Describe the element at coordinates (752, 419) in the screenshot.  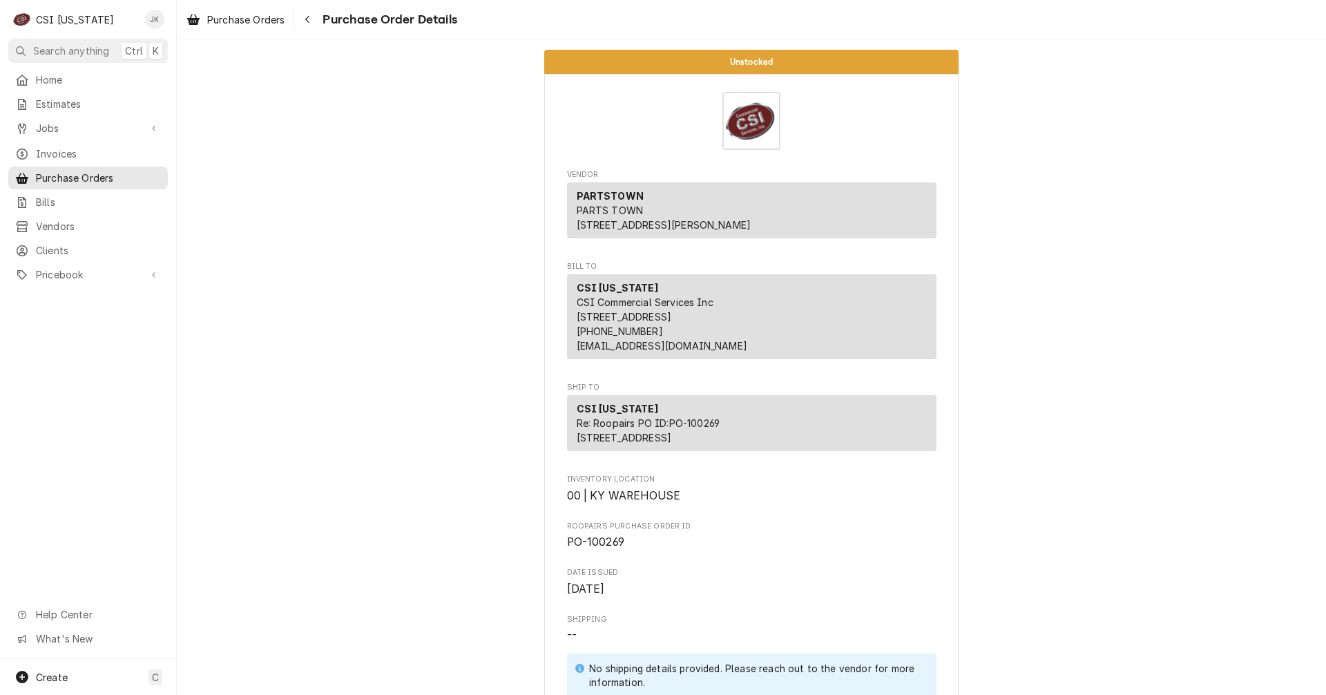
I see `div: Purchase Order Ship To` at that location.